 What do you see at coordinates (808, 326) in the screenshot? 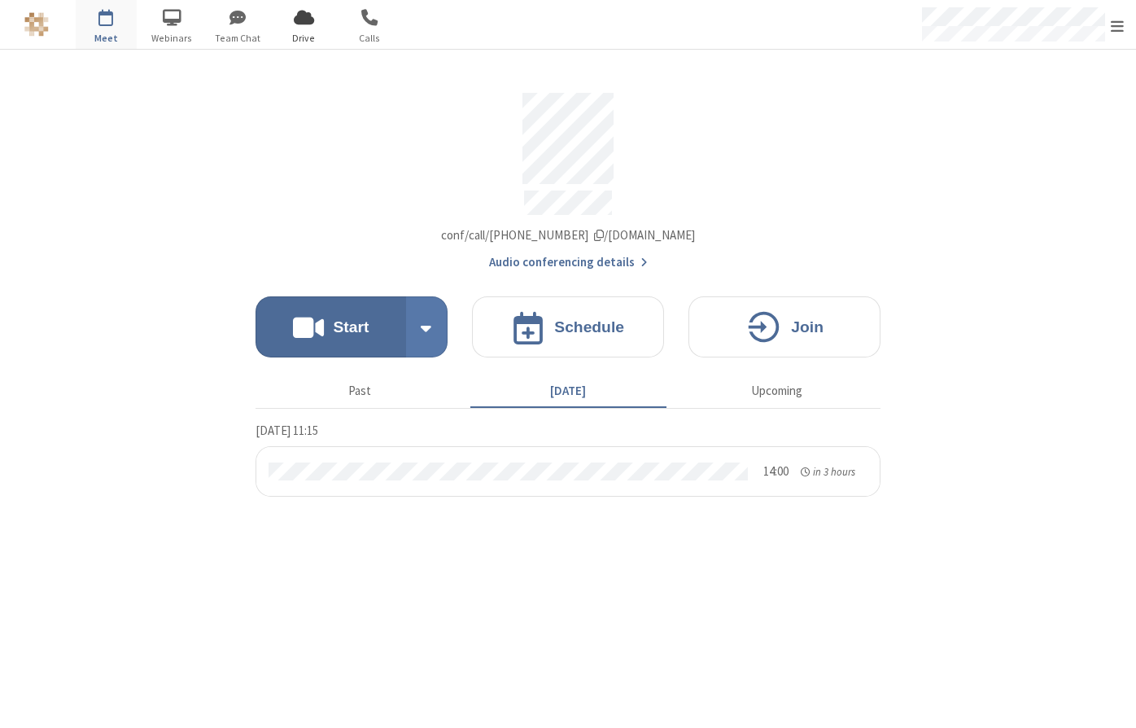
I see `h4: Join` at bounding box center [808, 326].